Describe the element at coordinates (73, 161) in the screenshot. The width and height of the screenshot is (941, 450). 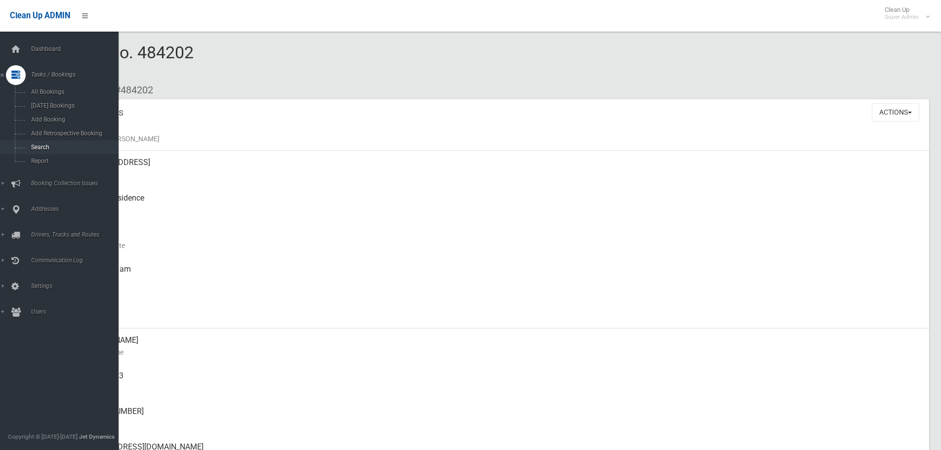
I see `span: Report` at that location.